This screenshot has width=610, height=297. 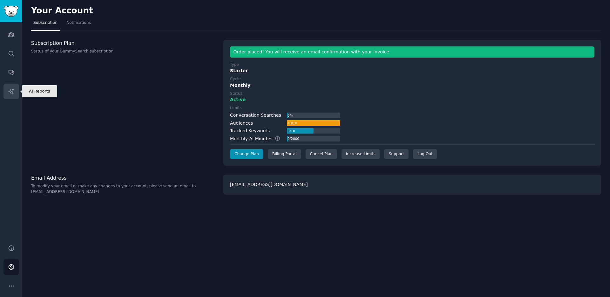 I want to click on div: Billing Portal, so click(x=284, y=154).